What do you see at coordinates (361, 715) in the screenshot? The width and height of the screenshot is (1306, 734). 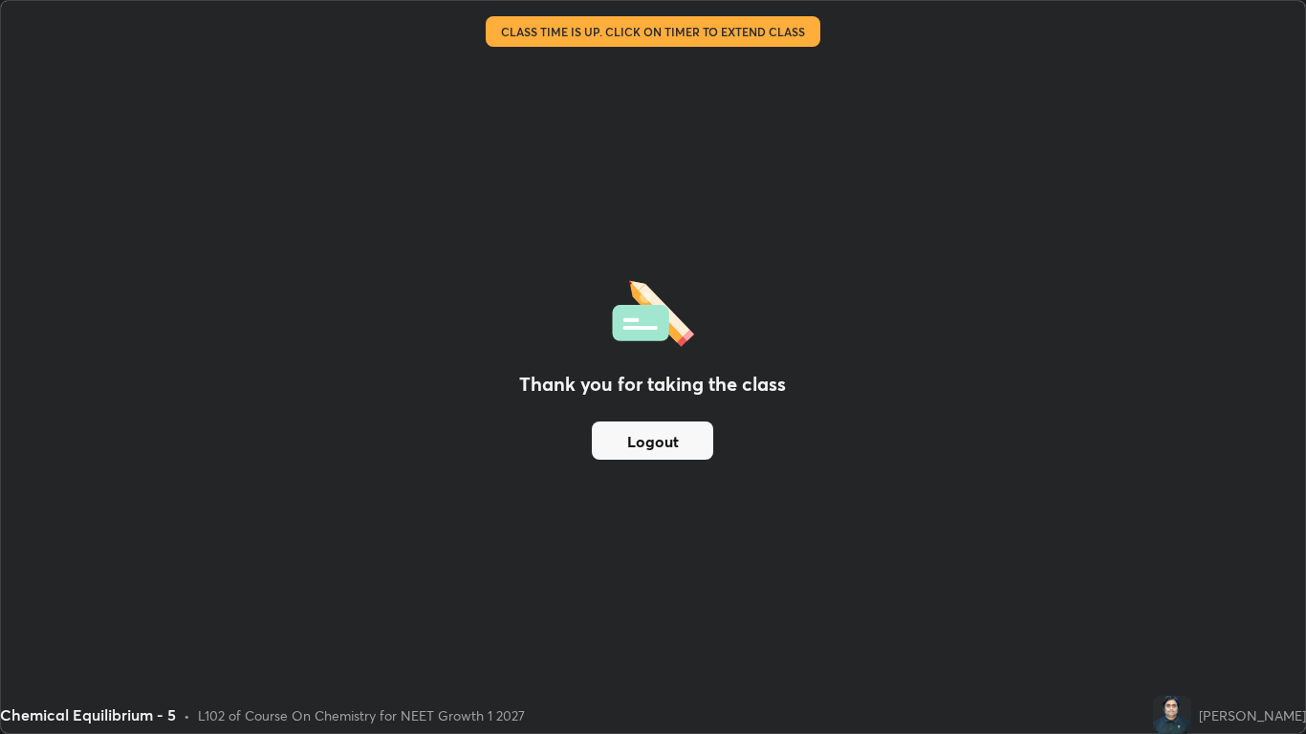 I see `div: L102 of Course On Chemistry for NEET Growth 1 2027` at bounding box center [361, 715].